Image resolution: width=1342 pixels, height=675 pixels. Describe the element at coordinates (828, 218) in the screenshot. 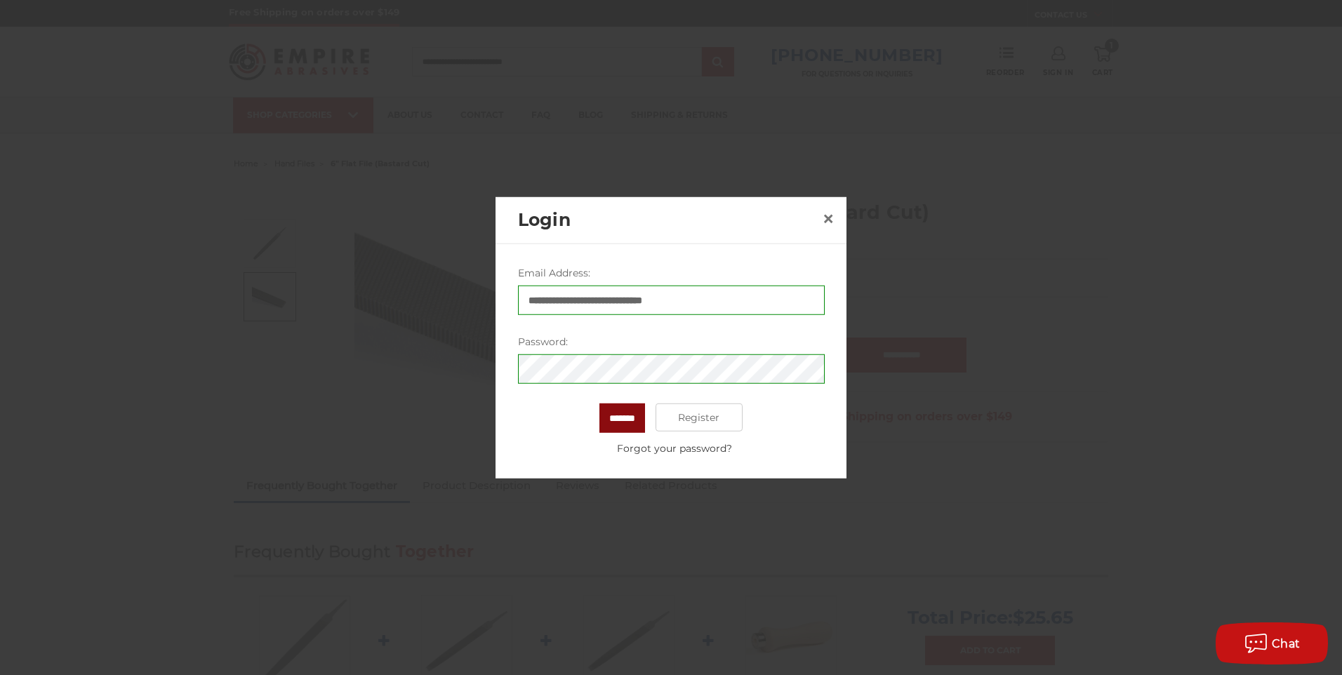

I see `a: Close` at that location.